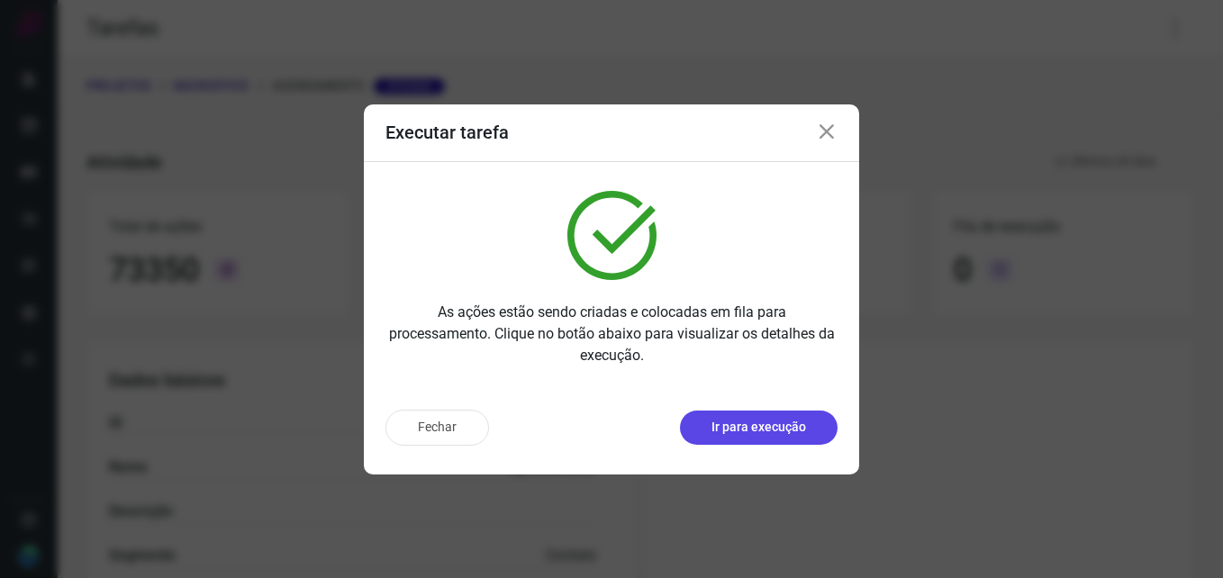 This screenshot has width=1223, height=578. I want to click on button: Ir para execução, so click(758, 428).